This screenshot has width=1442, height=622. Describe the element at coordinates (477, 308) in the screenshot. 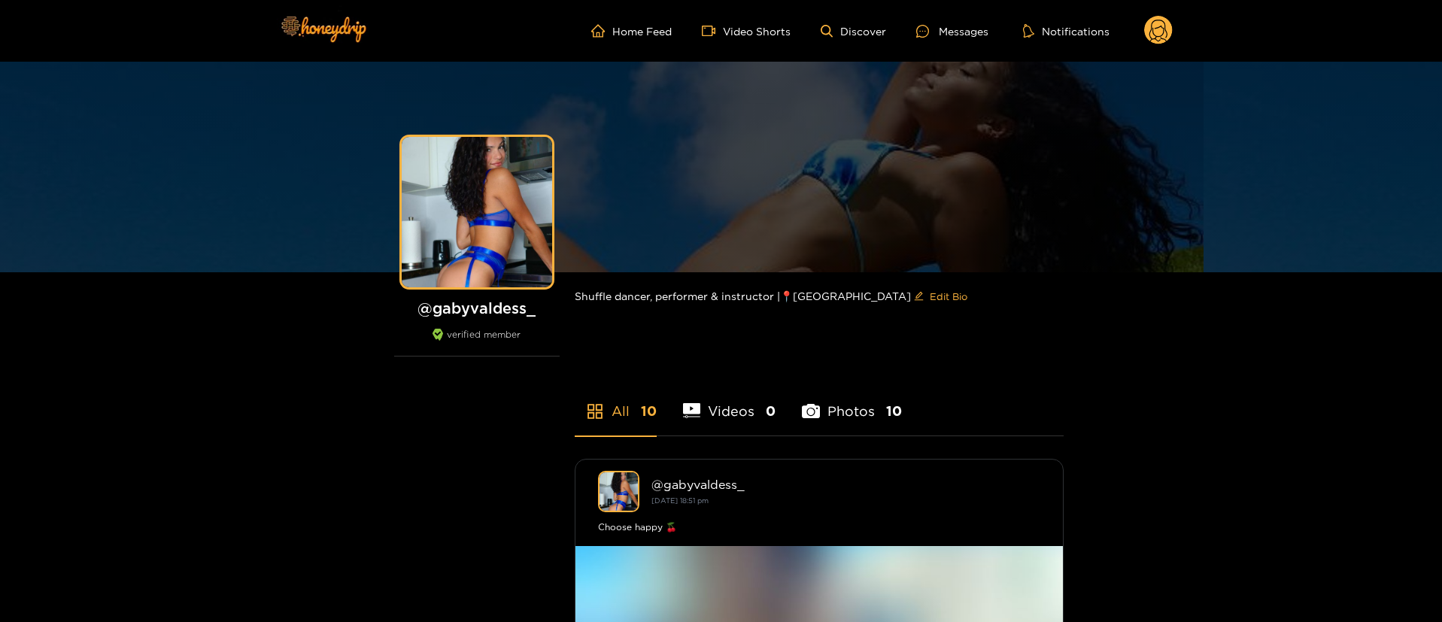

I see `h1: @ gabyvaldess_` at that location.